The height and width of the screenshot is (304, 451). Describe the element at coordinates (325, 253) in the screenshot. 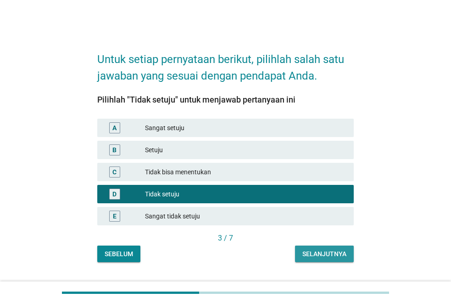

I see `div: Selanjutnya` at that location.